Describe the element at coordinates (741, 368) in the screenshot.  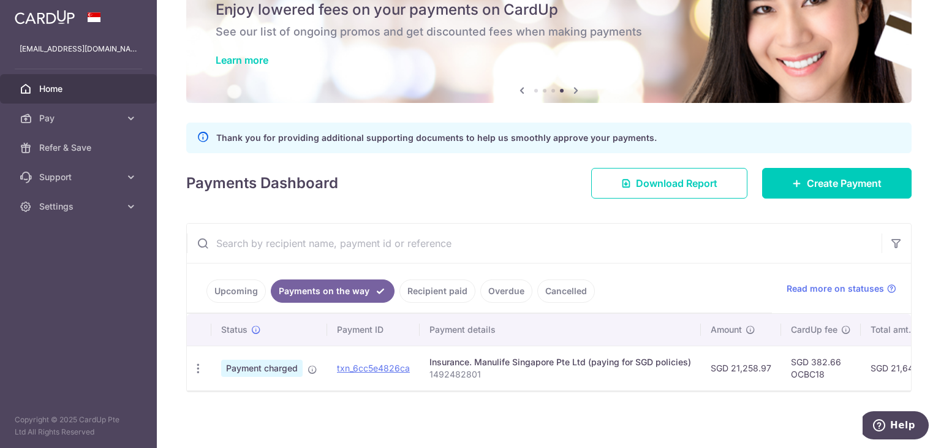
I see `td: SGD 21,258.97` at that location.